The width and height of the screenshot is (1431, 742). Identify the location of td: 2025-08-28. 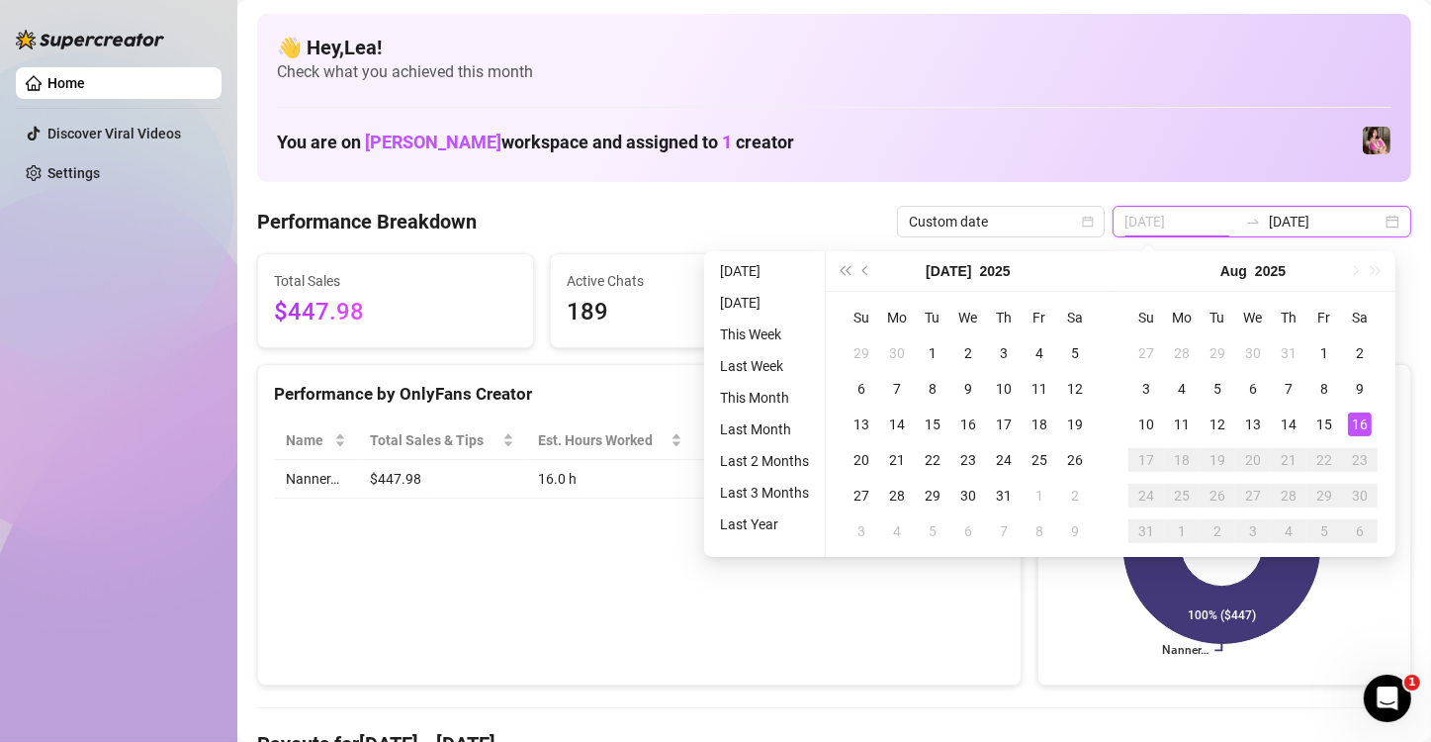
(1289, 496).